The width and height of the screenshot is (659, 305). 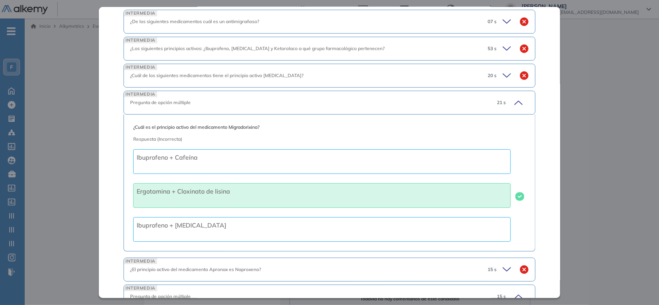 I want to click on span: 07 s, so click(x=492, y=22).